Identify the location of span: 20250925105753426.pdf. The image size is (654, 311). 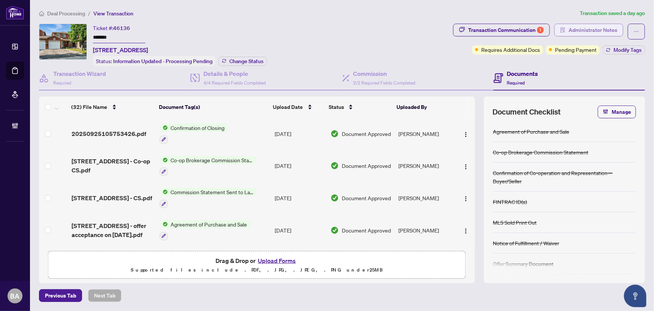
(109, 134).